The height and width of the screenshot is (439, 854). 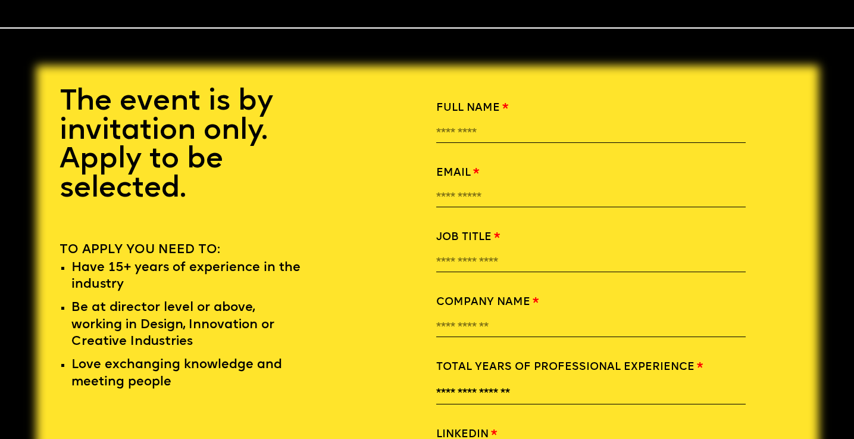 What do you see at coordinates (165, 250) in the screenshot?
I see `p: To apply you need to:` at bounding box center [165, 250].